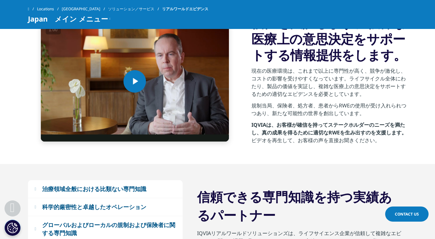 This screenshot has height=239, width=435. Describe the element at coordinates (407, 214) in the screenshot. I see `a: Contact Us` at that location.